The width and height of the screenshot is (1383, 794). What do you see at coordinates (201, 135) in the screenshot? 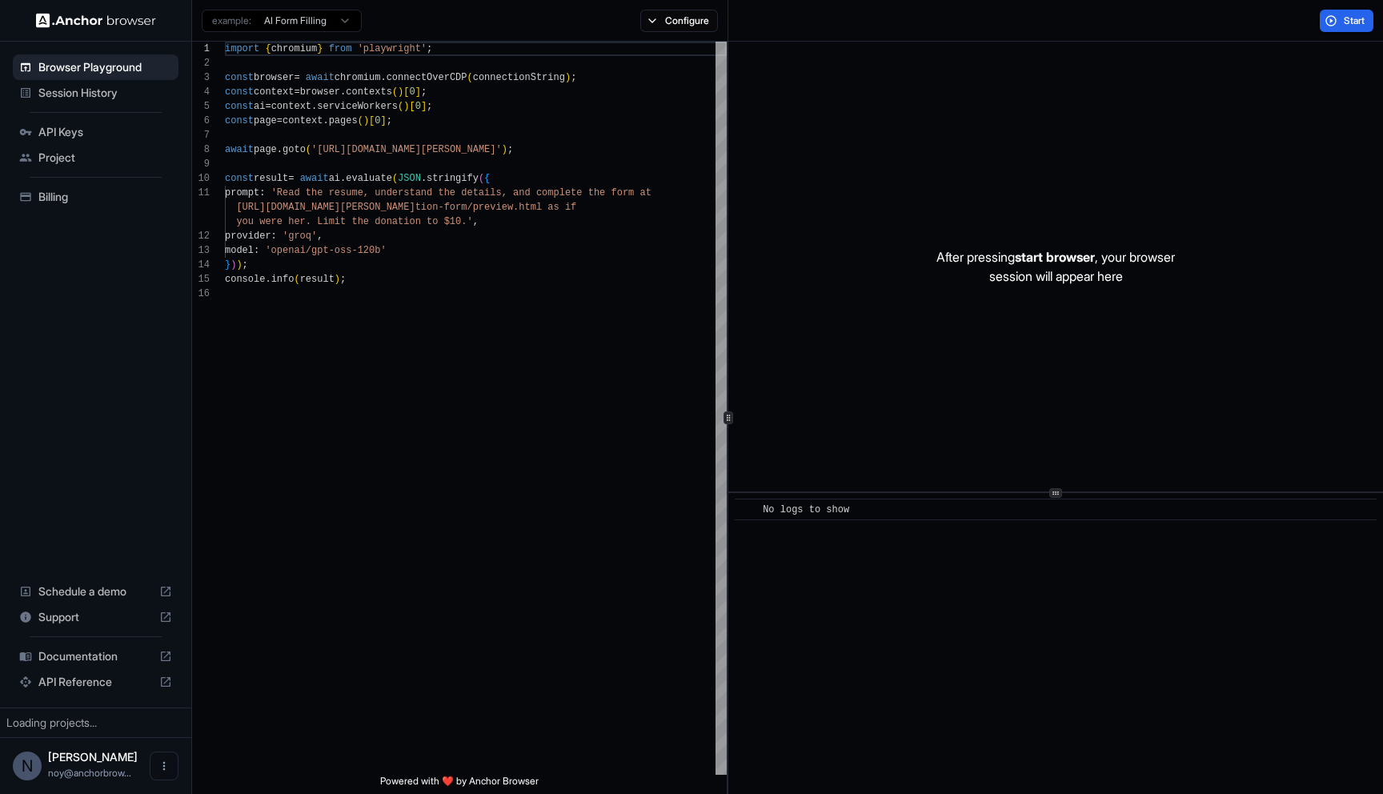
I see `div: 7` at bounding box center [201, 135].